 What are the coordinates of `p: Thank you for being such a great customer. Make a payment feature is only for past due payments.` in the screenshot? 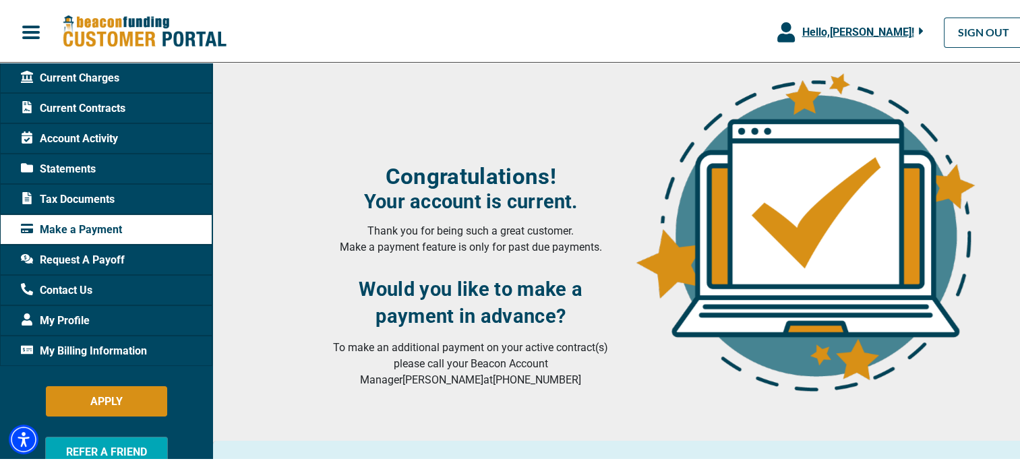 It's located at (471, 237).